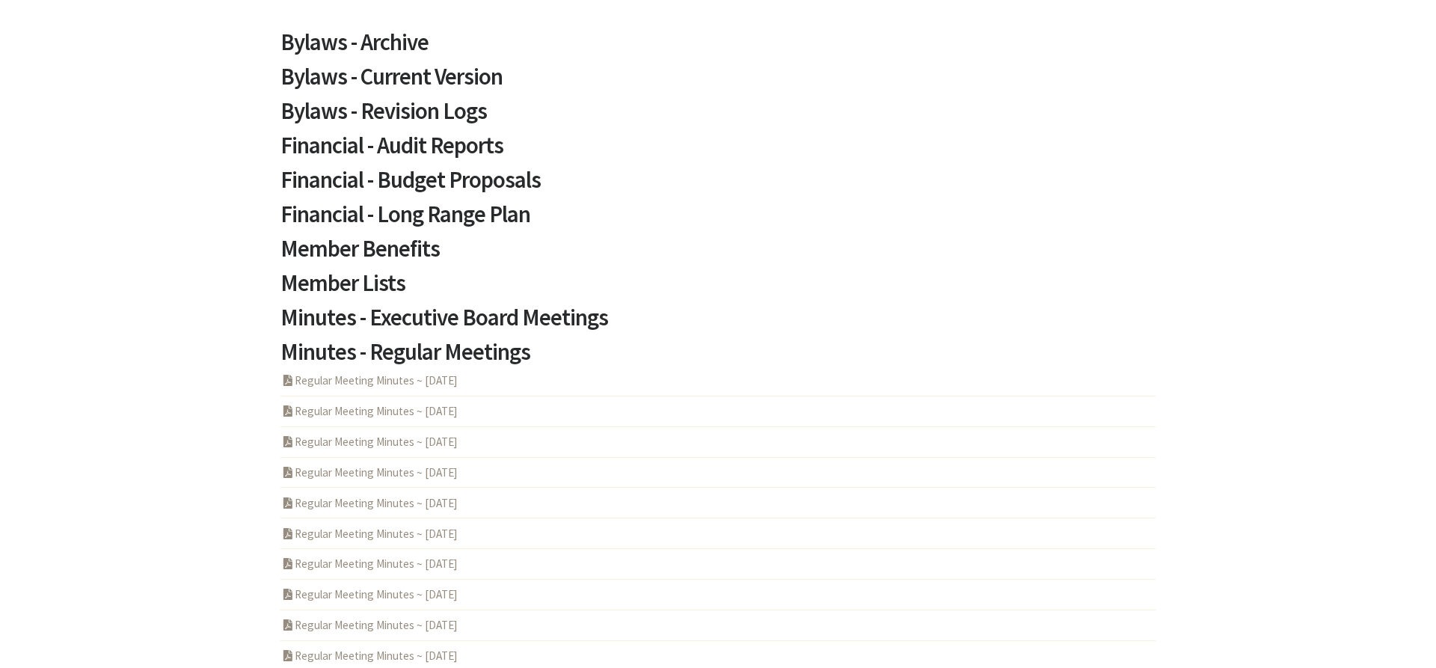  What do you see at coordinates (718, 82) in the screenshot?
I see `h2: Bylaws - Current Version` at bounding box center [718, 82].